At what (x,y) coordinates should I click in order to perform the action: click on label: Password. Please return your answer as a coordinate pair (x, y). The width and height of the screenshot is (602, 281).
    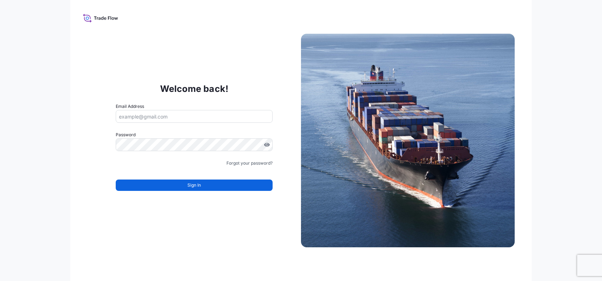
    Looking at the image, I should click on (194, 135).